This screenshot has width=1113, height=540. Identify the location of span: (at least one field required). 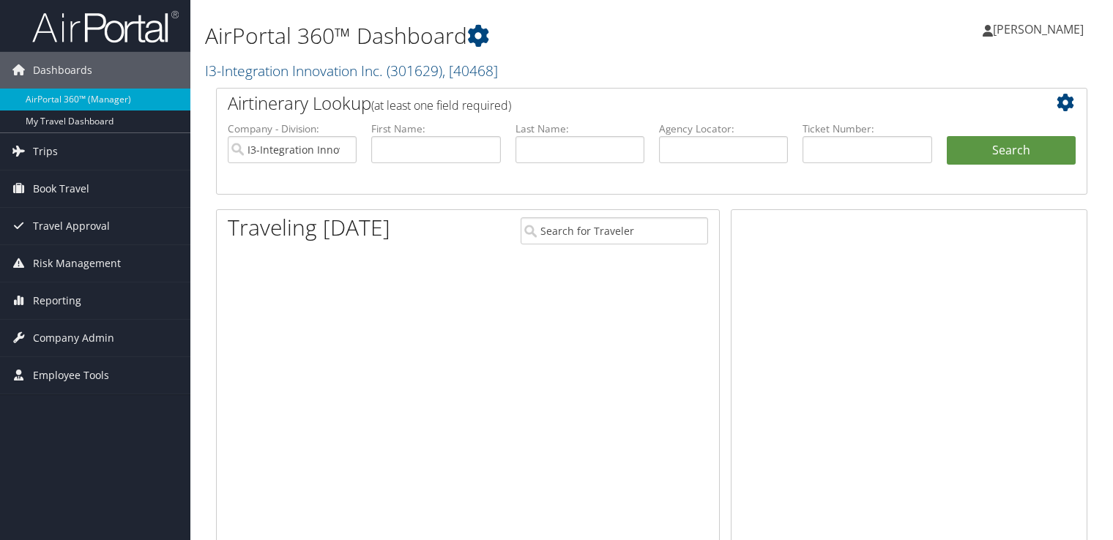
(441, 105).